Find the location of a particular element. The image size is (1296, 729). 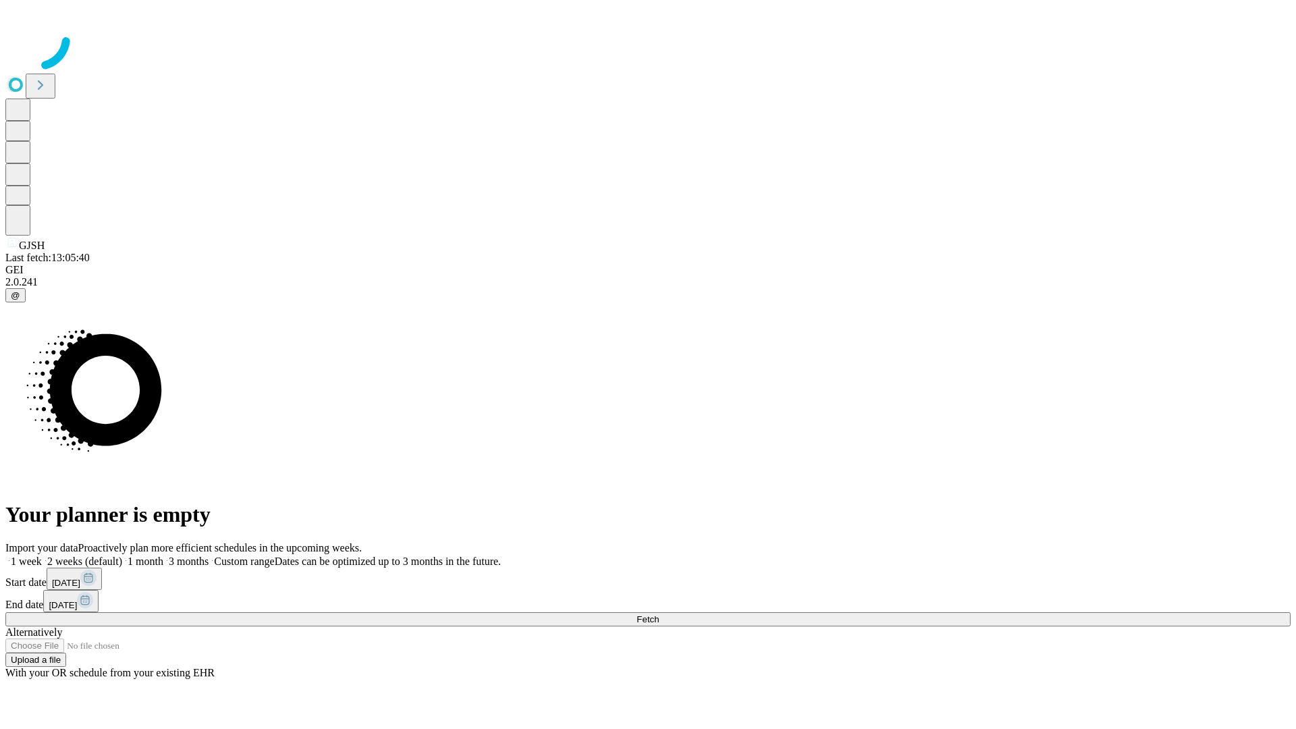

span: With your OR schedule from your existing EHR is located at coordinates (110, 673).